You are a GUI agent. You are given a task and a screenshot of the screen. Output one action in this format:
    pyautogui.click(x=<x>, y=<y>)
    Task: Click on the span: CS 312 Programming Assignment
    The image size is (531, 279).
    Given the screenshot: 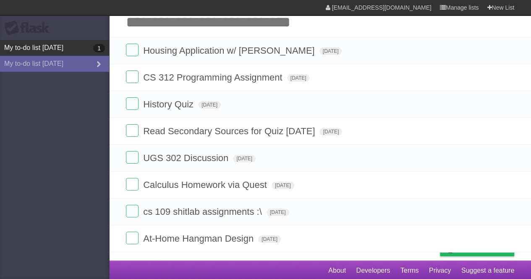 What is the action you would take?
    pyautogui.click(x=214, y=77)
    